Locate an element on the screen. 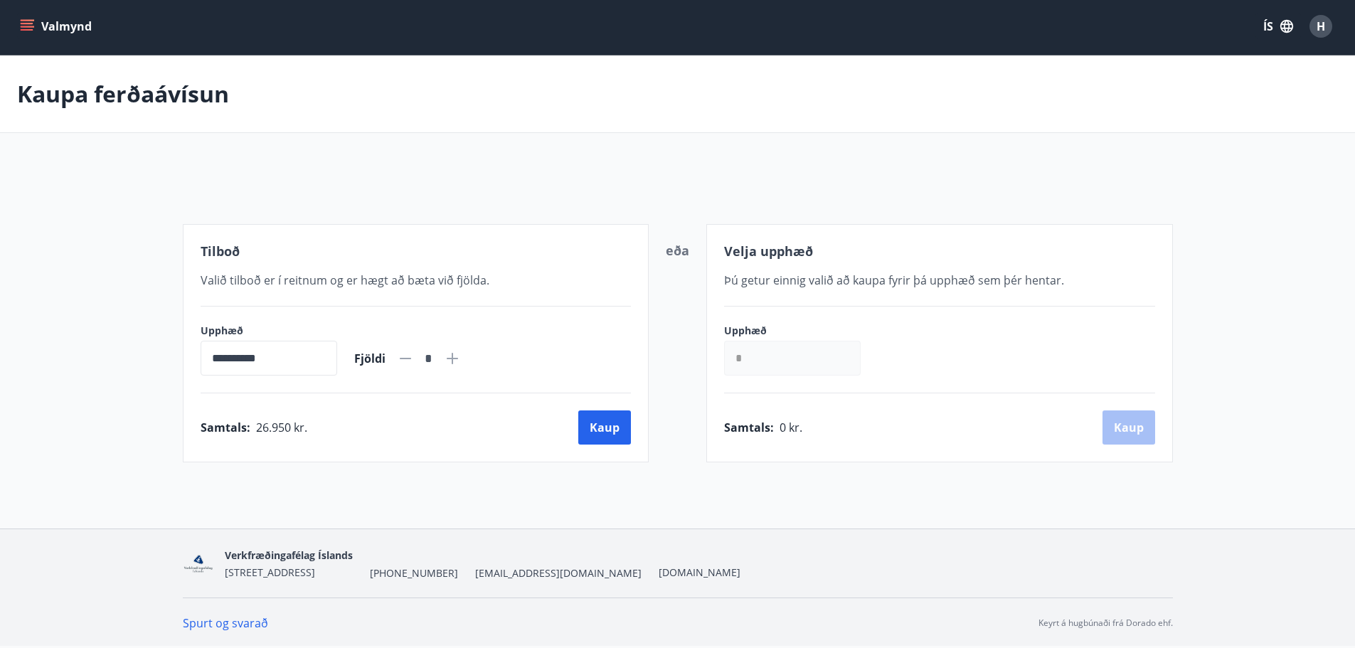 The width and height of the screenshot is (1355, 648). span: Velja upphæð is located at coordinates (768, 251).